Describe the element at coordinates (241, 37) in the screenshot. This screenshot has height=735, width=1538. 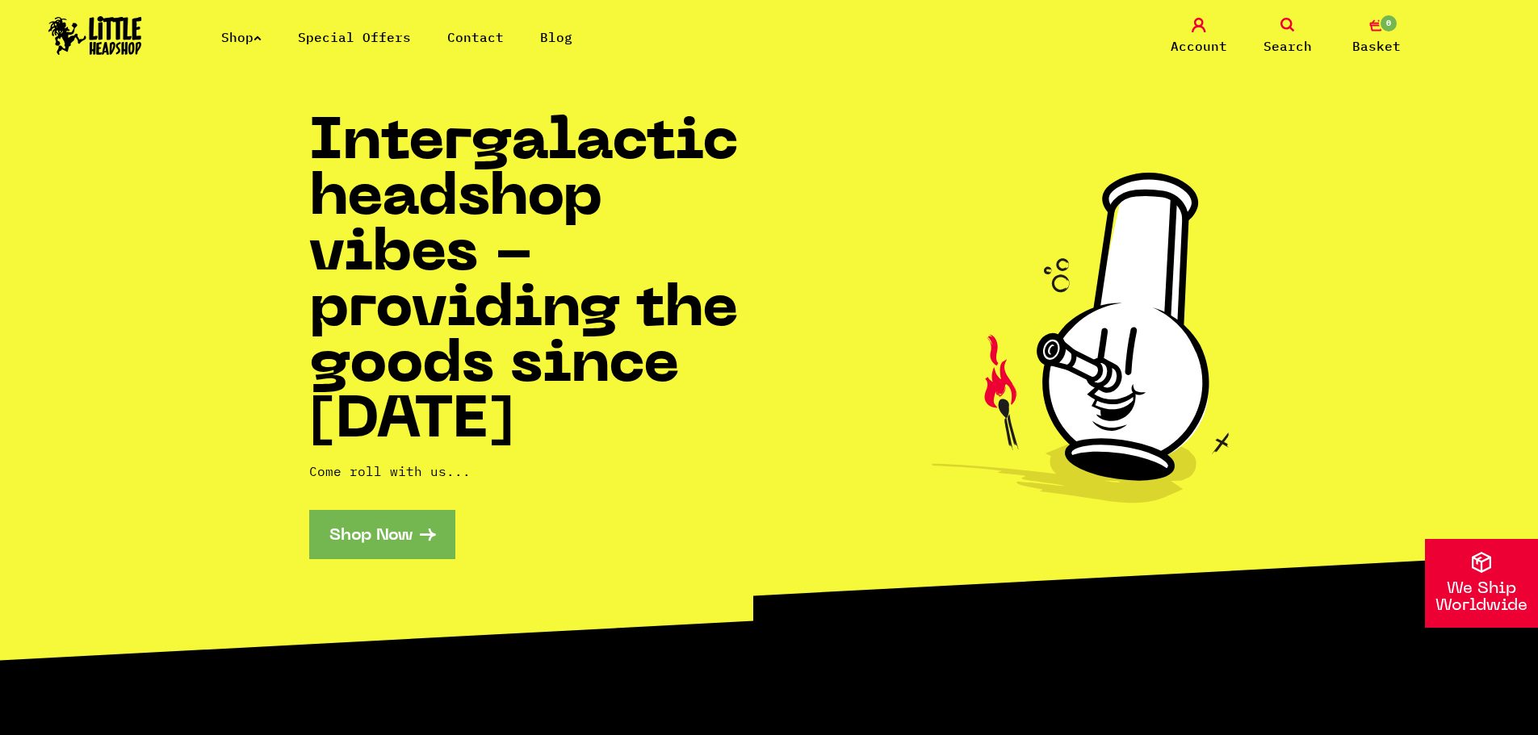
I see `a: Shop` at that location.